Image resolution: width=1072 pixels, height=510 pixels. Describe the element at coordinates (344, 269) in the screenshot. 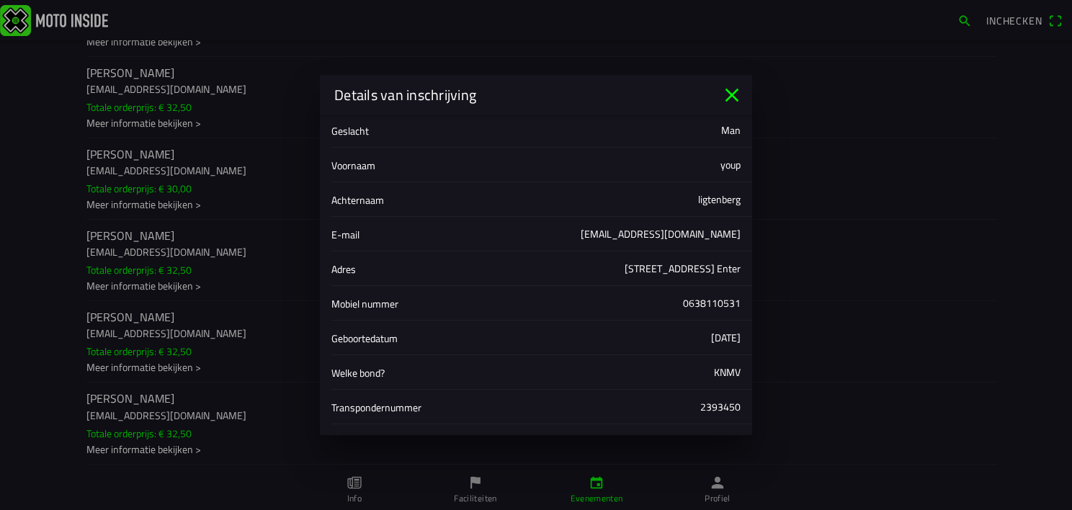

I see `span: Adres` at that location.